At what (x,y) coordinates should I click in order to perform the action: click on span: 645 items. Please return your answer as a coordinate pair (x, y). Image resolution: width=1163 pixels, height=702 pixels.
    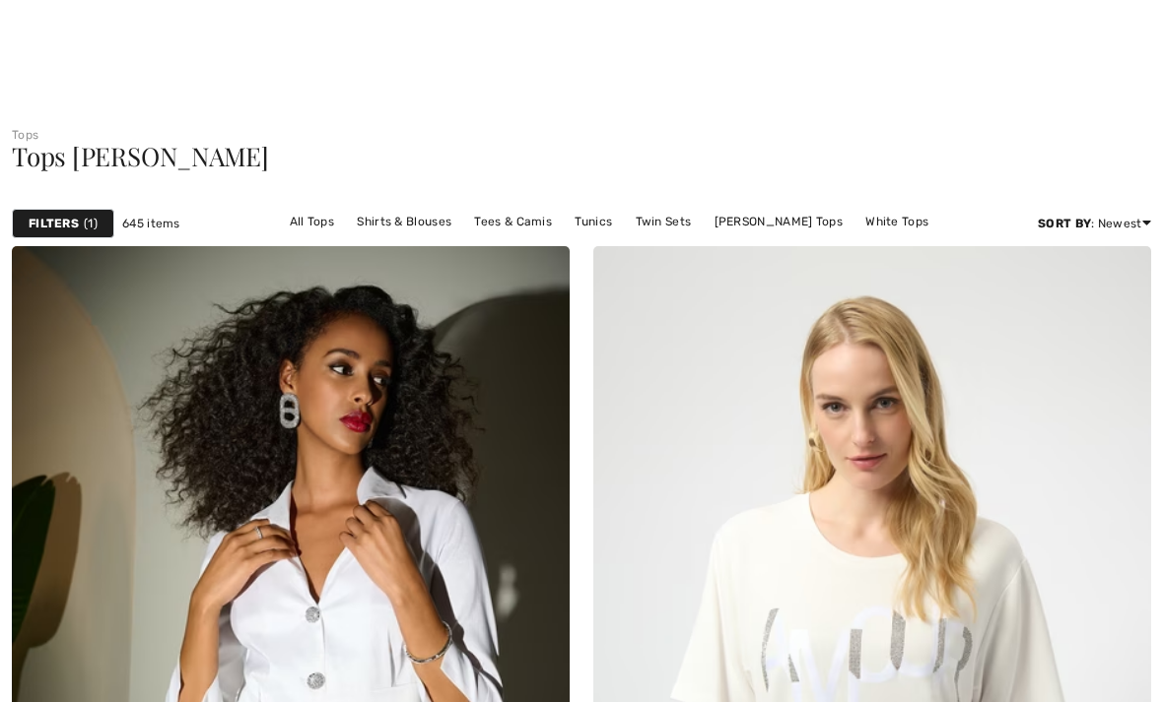
    Looking at the image, I should click on (151, 224).